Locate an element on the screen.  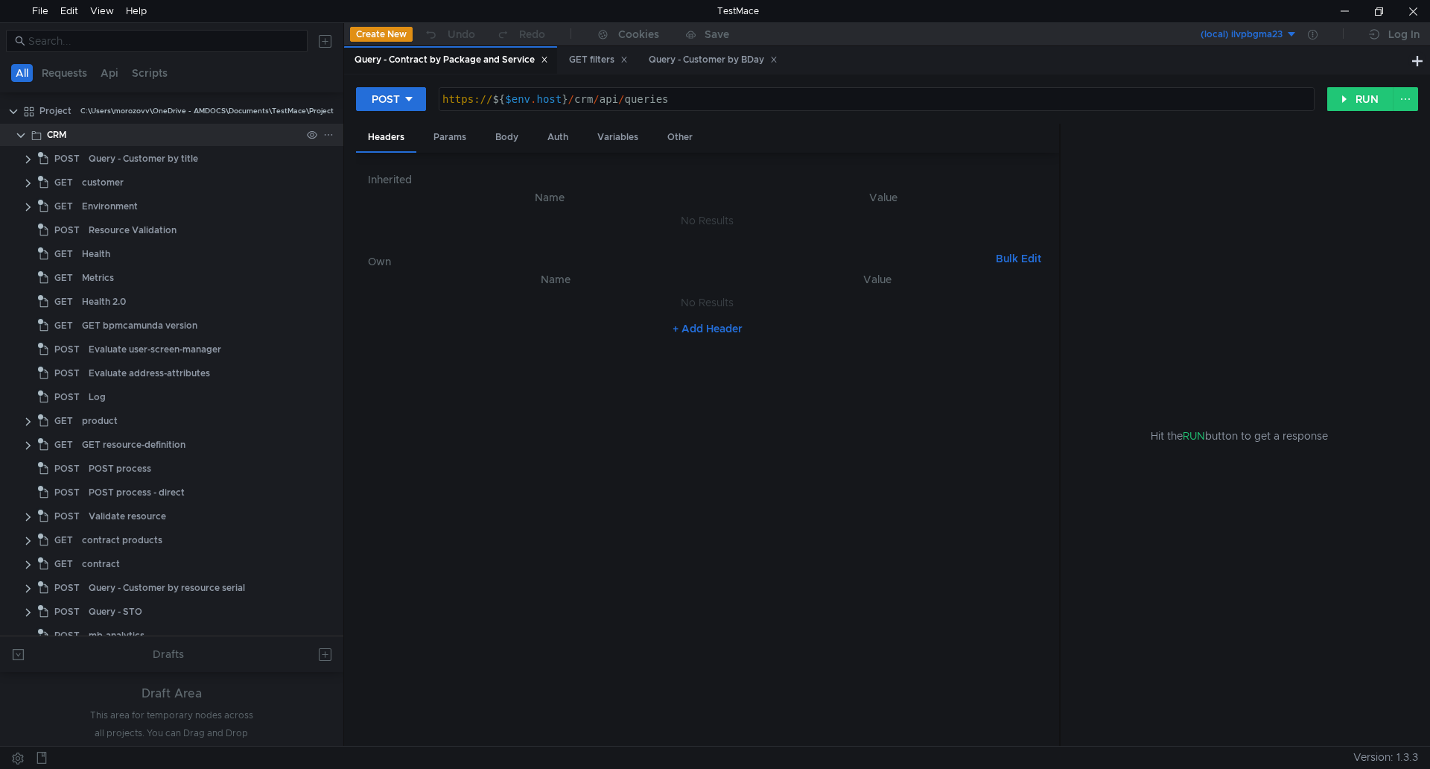
div: Params is located at coordinates (450, 137).